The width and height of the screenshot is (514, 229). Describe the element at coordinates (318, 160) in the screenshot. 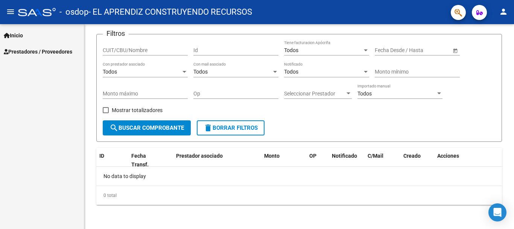

I see `datatable-header-cell: OP` at that location.